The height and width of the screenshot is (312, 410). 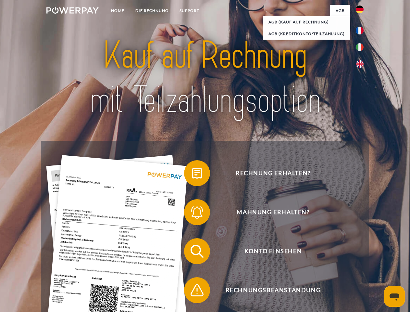 What do you see at coordinates (273, 173) in the screenshot?
I see `span: Rechnung erhalten?` at bounding box center [273, 173].